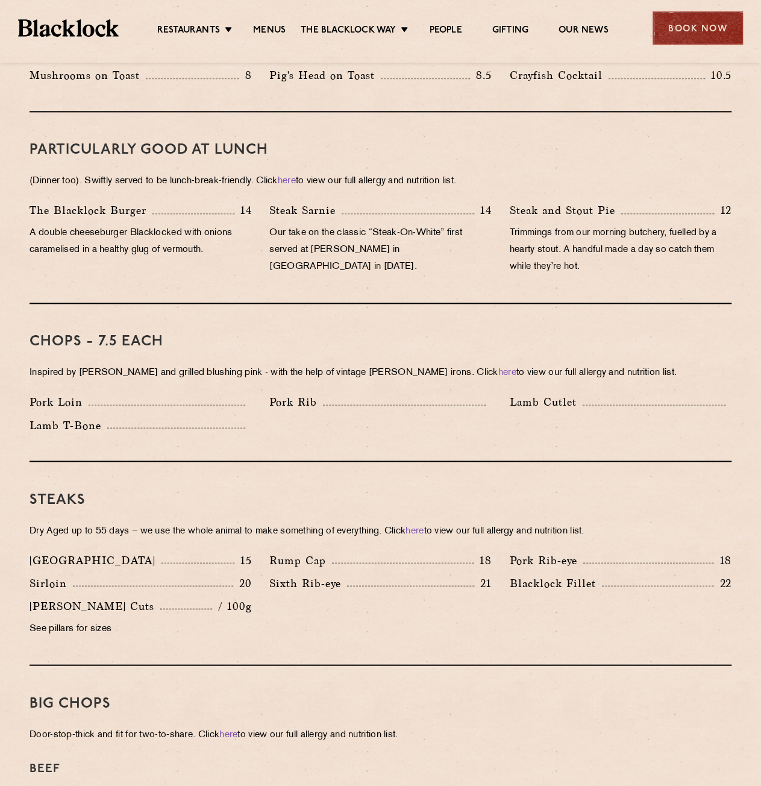  I want to click on p: 21, so click(483, 583).